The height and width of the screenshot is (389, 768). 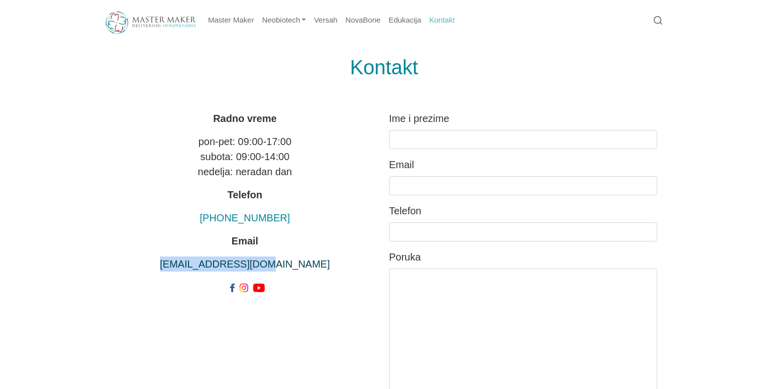 What do you see at coordinates (151, 23) in the screenshot?
I see `img: Master Maker` at bounding box center [151, 23].